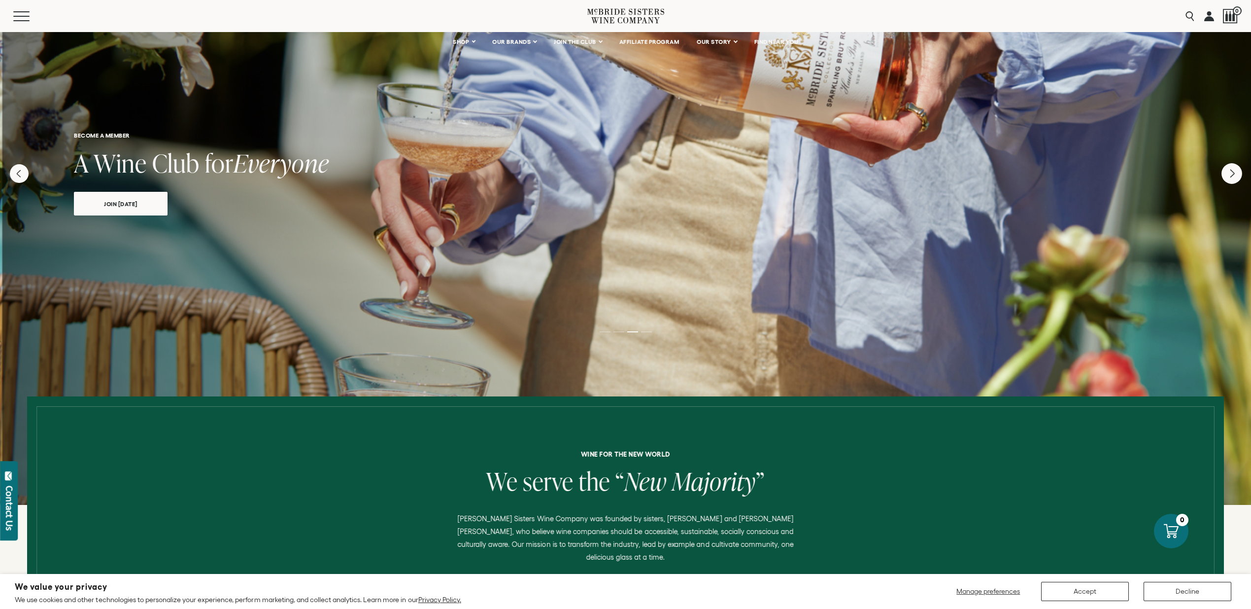 The height and width of the screenshot is (609, 1251). What do you see at coordinates (594, 481) in the screenshot?
I see `span: the` at bounding box center [594, 481].